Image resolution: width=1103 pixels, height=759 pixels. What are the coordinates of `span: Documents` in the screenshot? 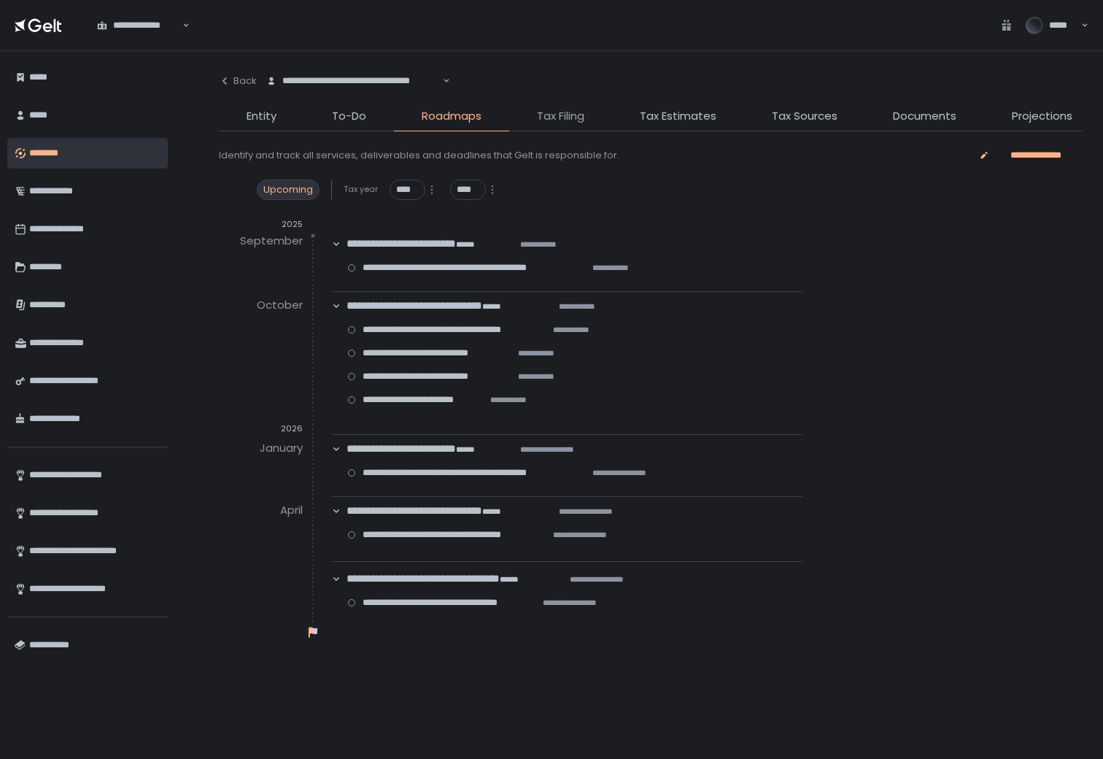 It's located at (924, 116).